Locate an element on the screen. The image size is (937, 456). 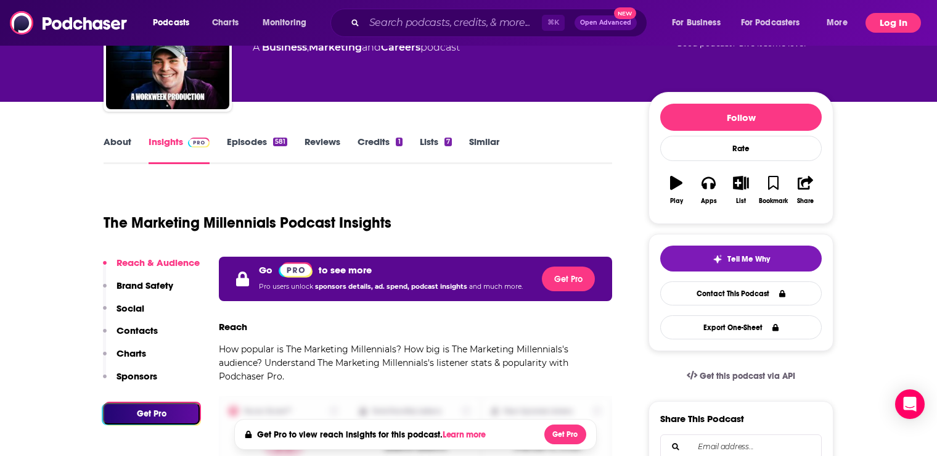
a: Similar is located at coordinates (484, 150).